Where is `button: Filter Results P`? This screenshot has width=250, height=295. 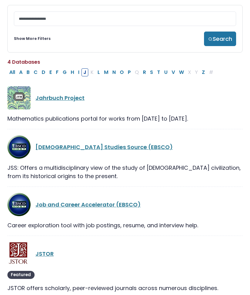 button: Filter Results P is located at coordinates (130, 72).